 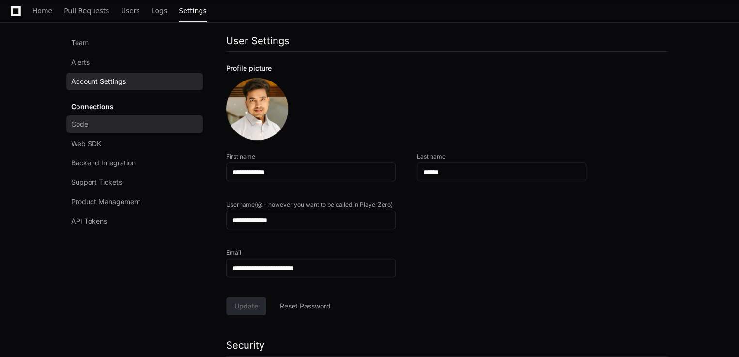 What do you see at coordinates (130, 11) in the screenshot?
I see `span: Users` at bounding box center [130, 11].